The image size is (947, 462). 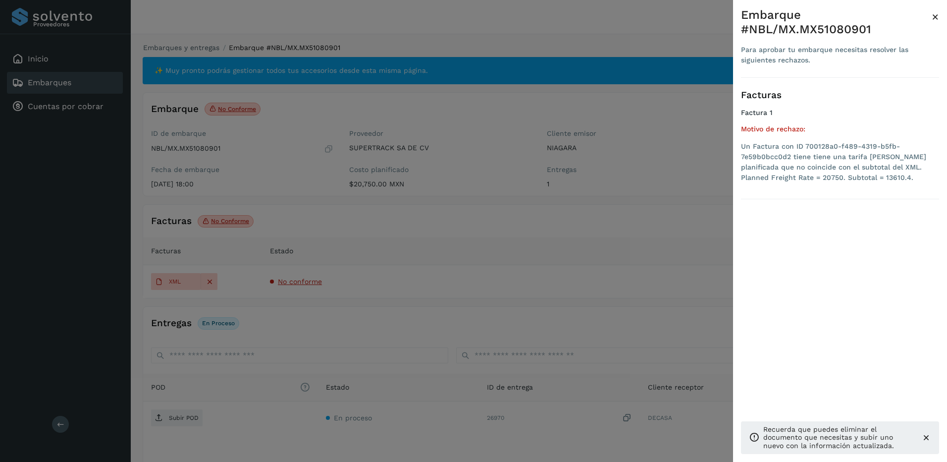 What do you see at coordinates (935, 17) in the screenshot?
I see `button: Close` at bounding box center [935, 17].